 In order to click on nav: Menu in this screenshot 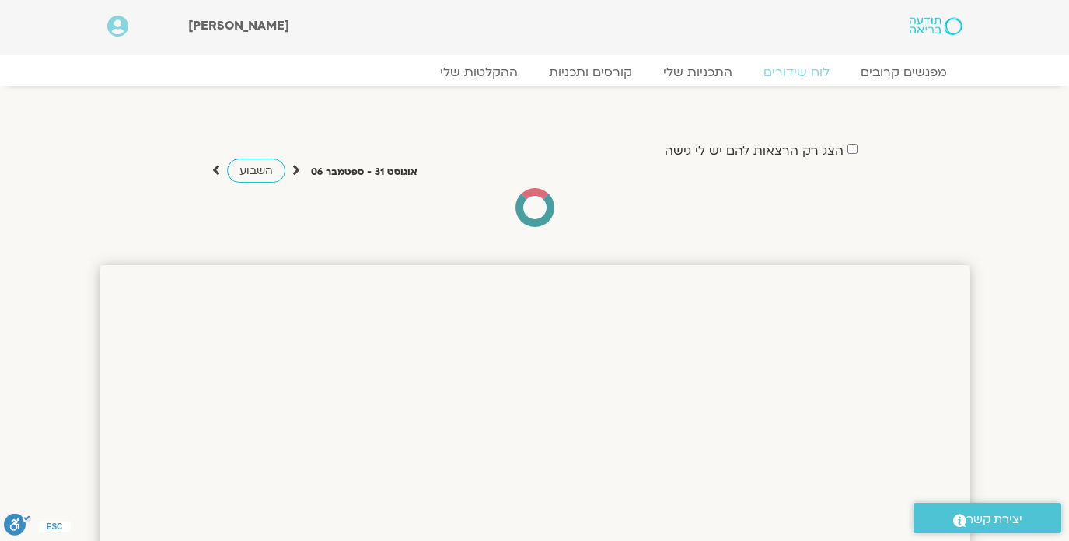, I will do `click(535, 72)`.